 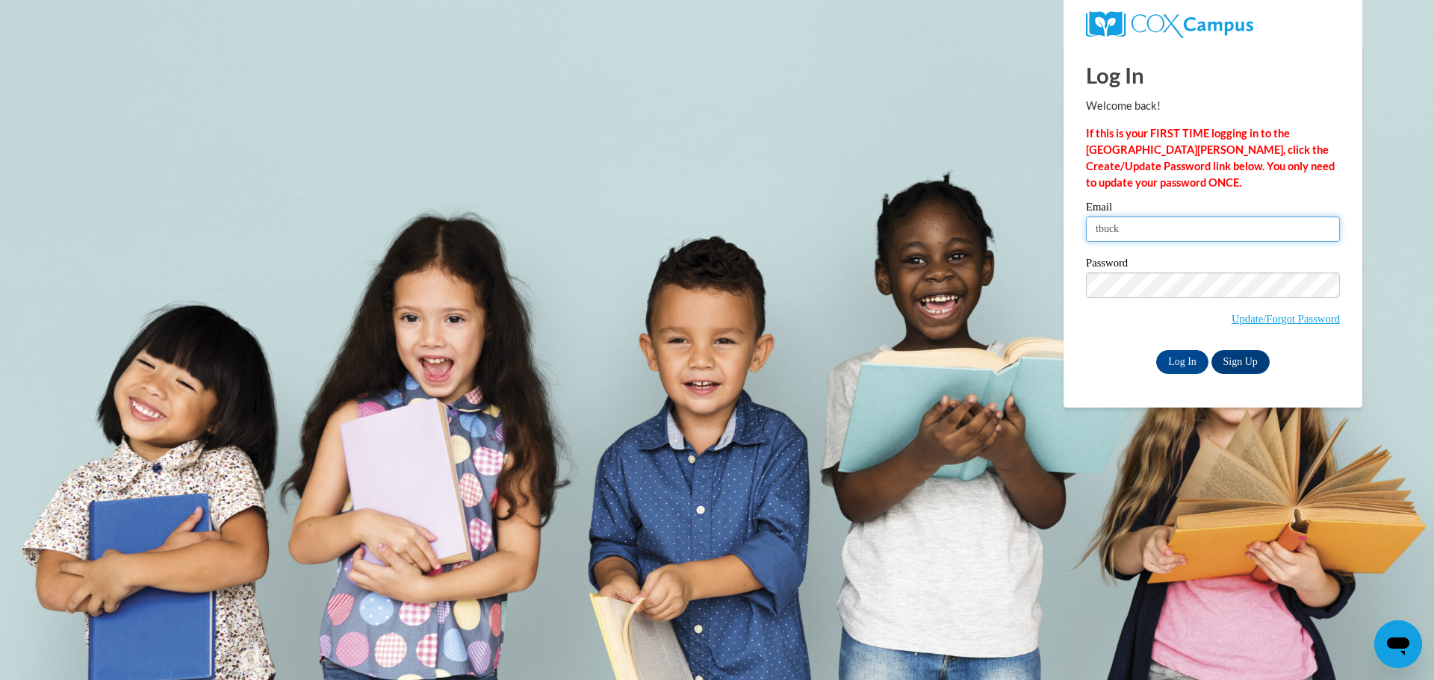 I want to click on a: Update/Forgot Password, so click(x=1285, y=319).